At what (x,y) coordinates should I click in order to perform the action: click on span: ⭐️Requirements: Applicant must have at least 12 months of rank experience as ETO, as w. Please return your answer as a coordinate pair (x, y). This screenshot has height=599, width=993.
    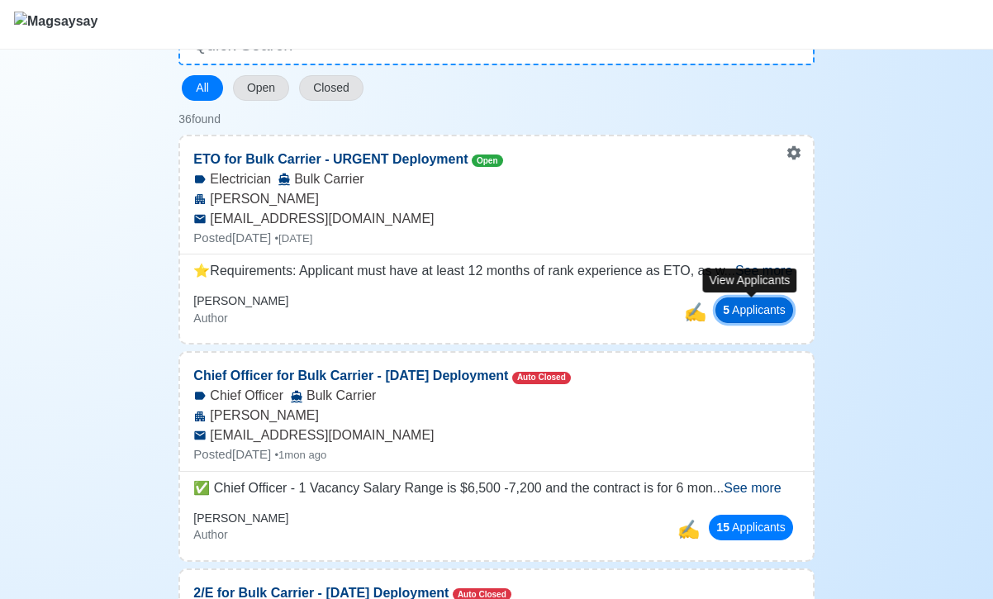
    Looking at the image, I should click on (458, 270).